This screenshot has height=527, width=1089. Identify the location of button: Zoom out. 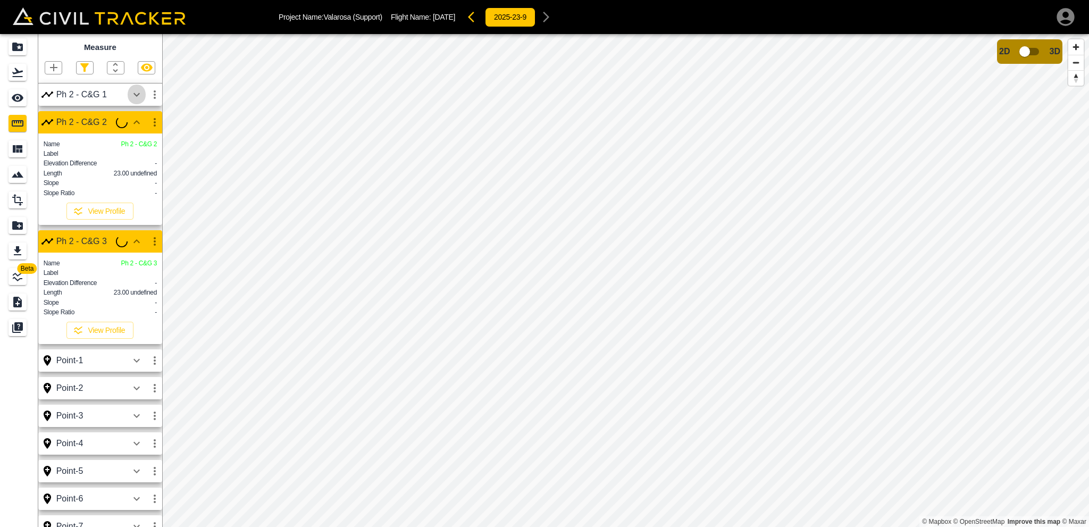
(1076, 62).